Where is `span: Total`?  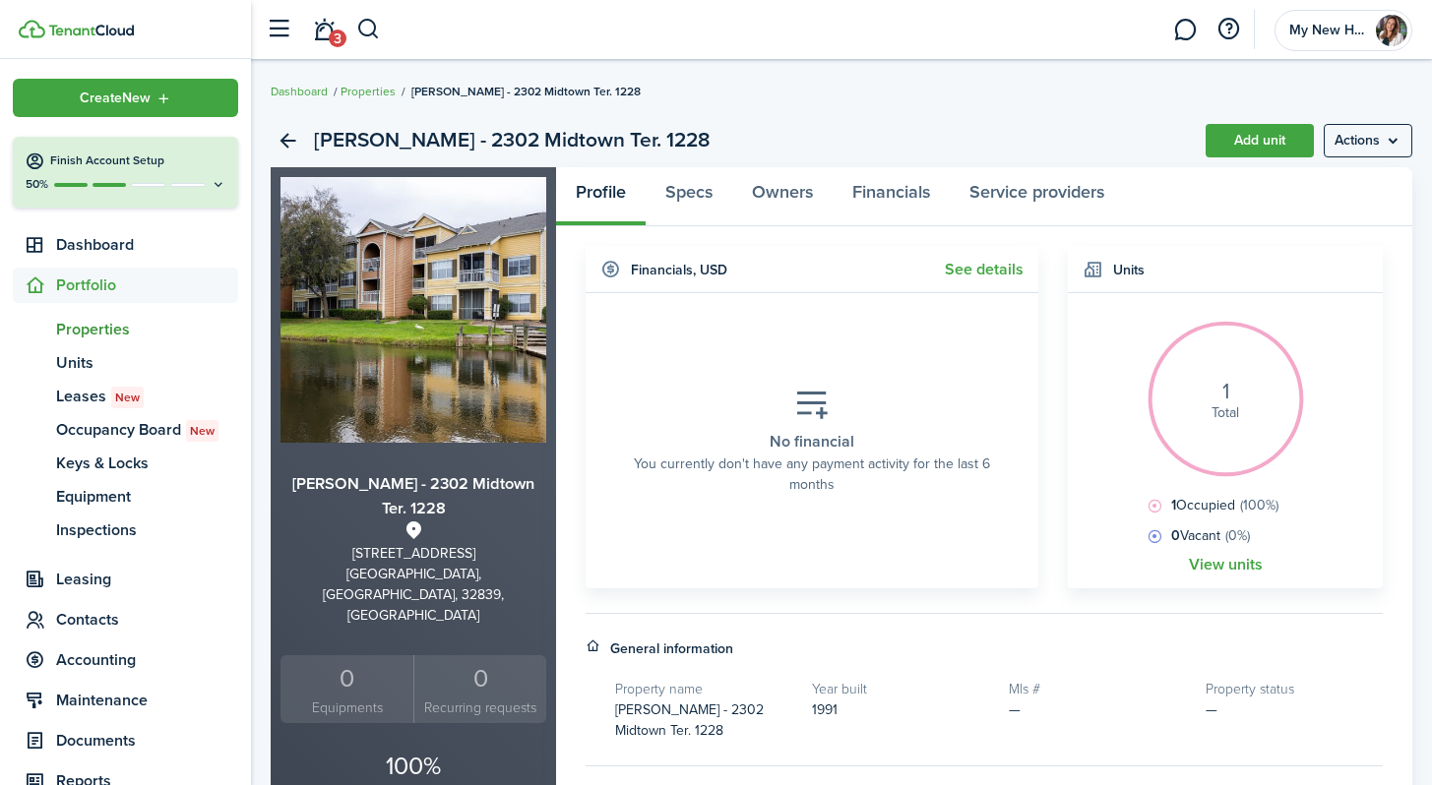
span: Total is located at coordinates (1225, 412).